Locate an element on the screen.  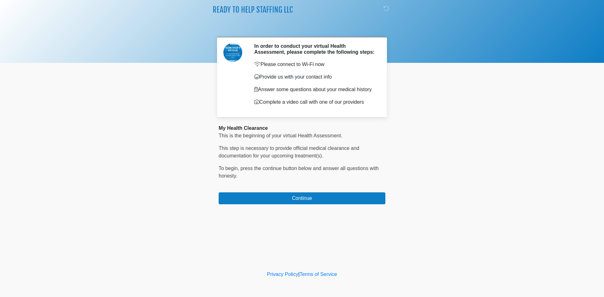
span: This step is necessary to provide official medical clearance and documentation for your upcoming ... is located at coordinates (289, 152).